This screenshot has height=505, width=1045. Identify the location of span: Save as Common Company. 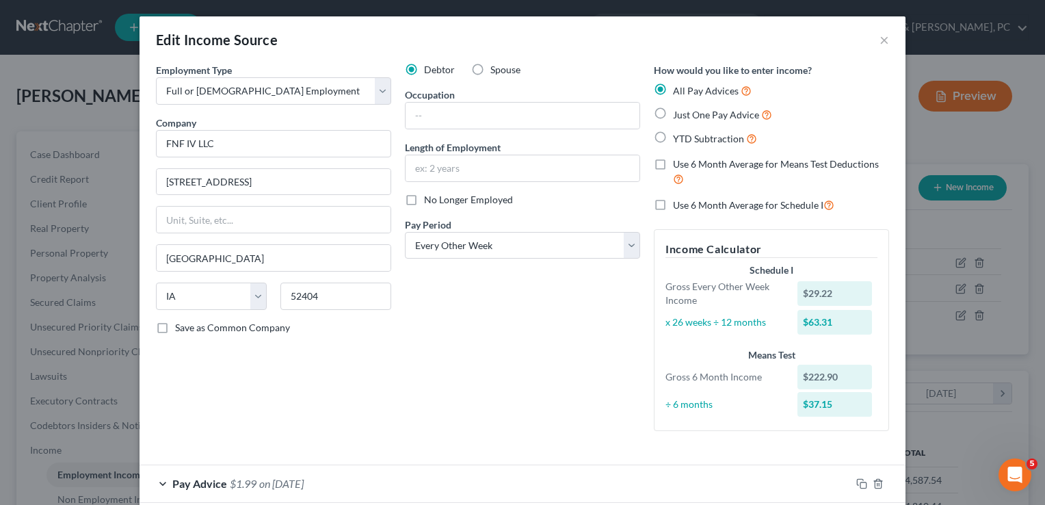
(232, 327).